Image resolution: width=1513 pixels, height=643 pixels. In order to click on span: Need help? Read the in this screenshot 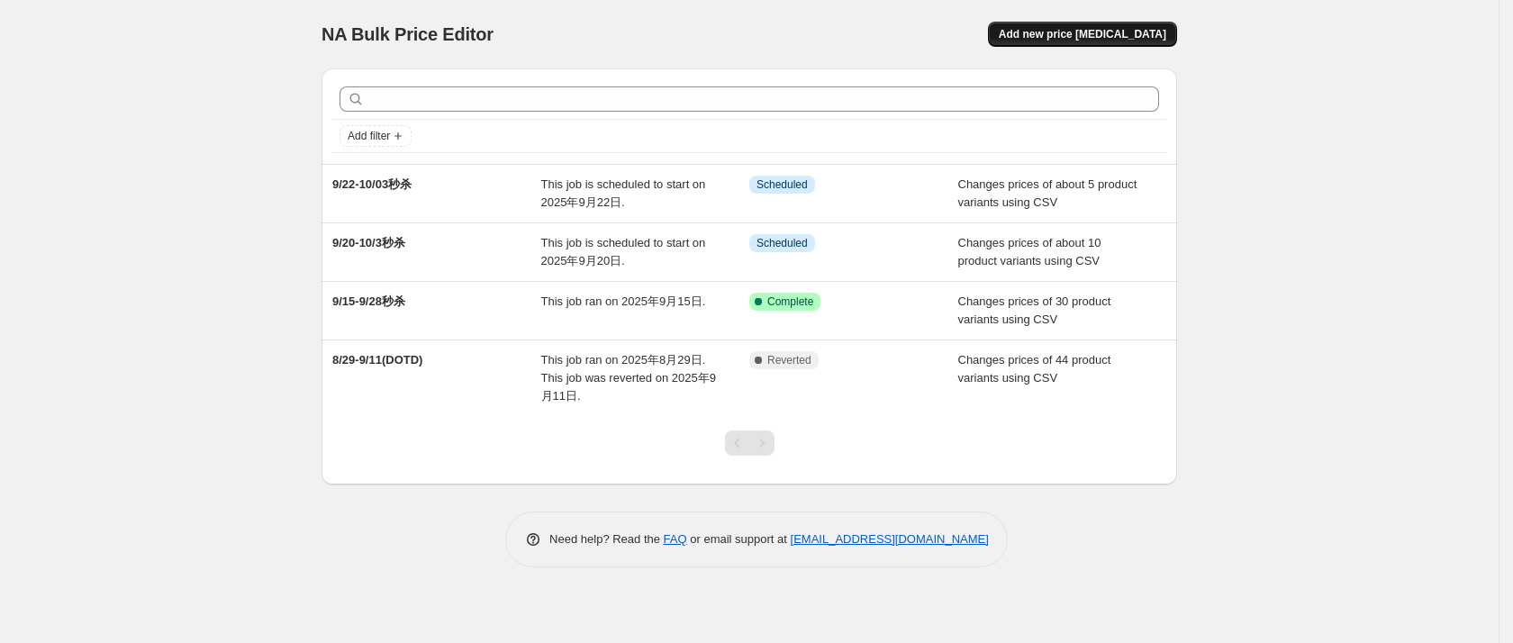, I will do `click(606, 538)`.